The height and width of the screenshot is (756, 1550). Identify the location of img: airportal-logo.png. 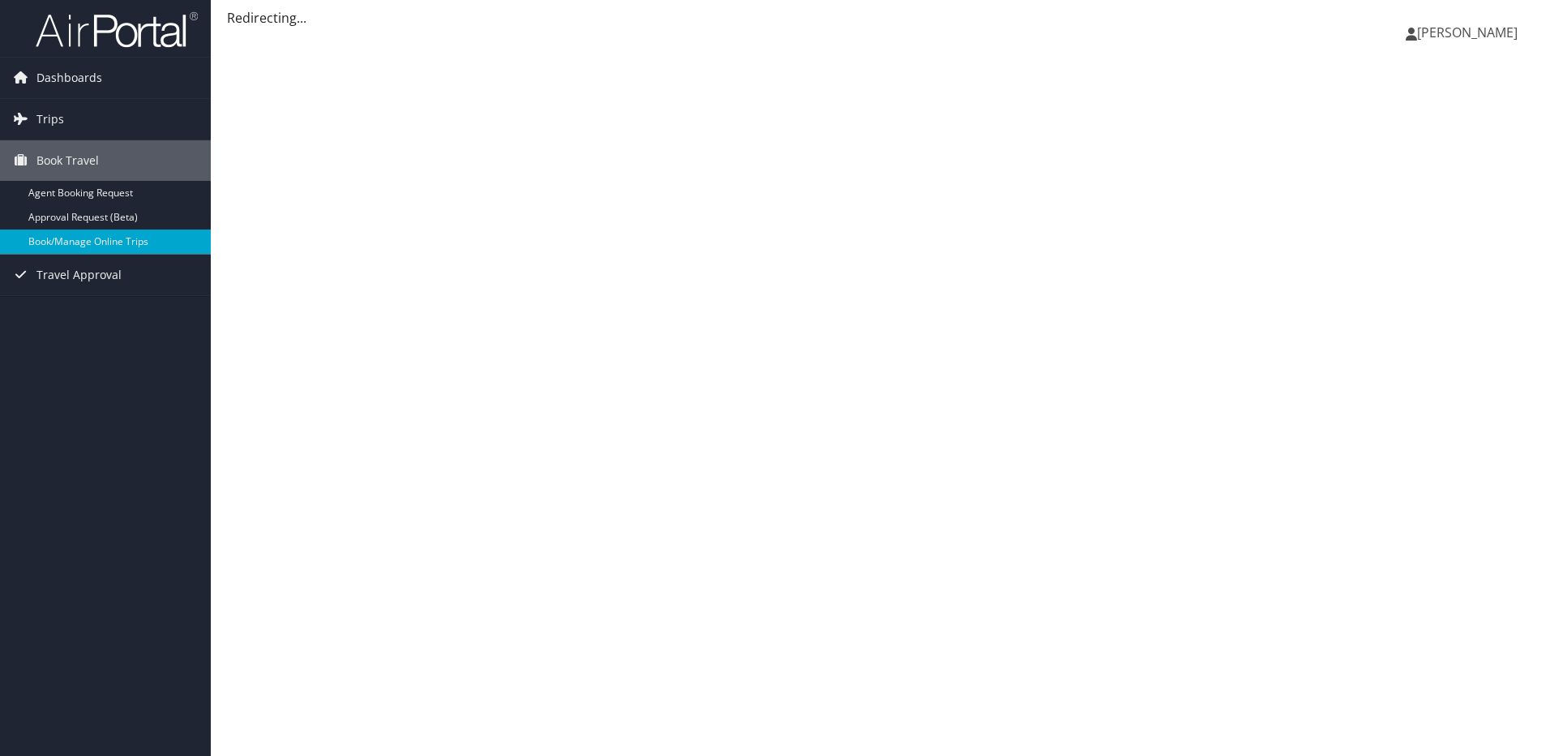
(117, 29).